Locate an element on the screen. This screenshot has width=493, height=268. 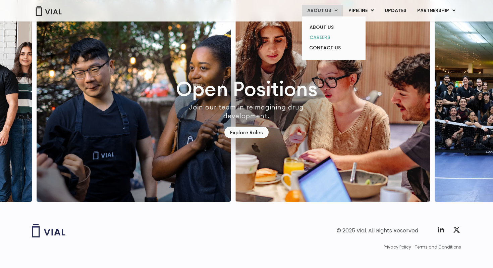
a: PARTNERSHIPMenu Toggle is located at coordinates (436, 11).